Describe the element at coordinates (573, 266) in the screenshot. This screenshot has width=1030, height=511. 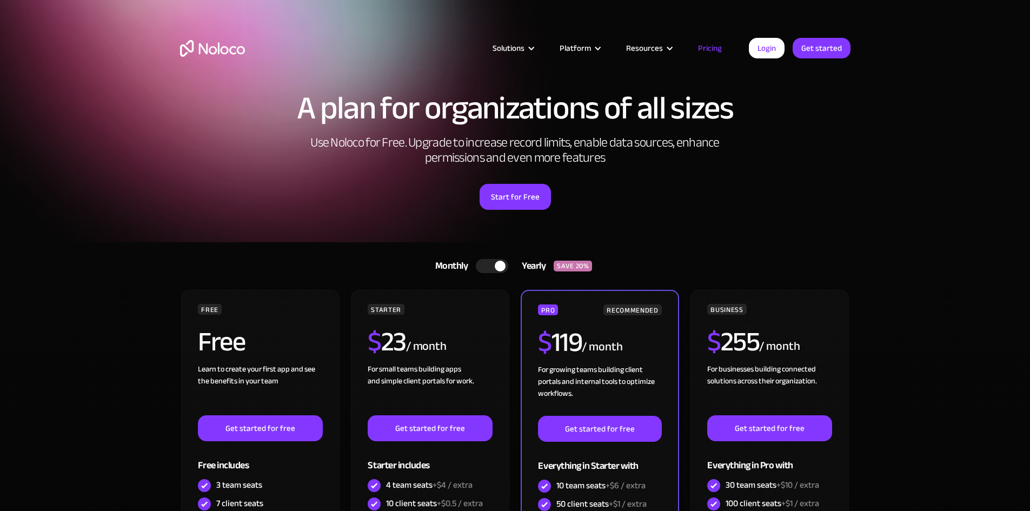
I see `div: SAVE 20%` at that location.